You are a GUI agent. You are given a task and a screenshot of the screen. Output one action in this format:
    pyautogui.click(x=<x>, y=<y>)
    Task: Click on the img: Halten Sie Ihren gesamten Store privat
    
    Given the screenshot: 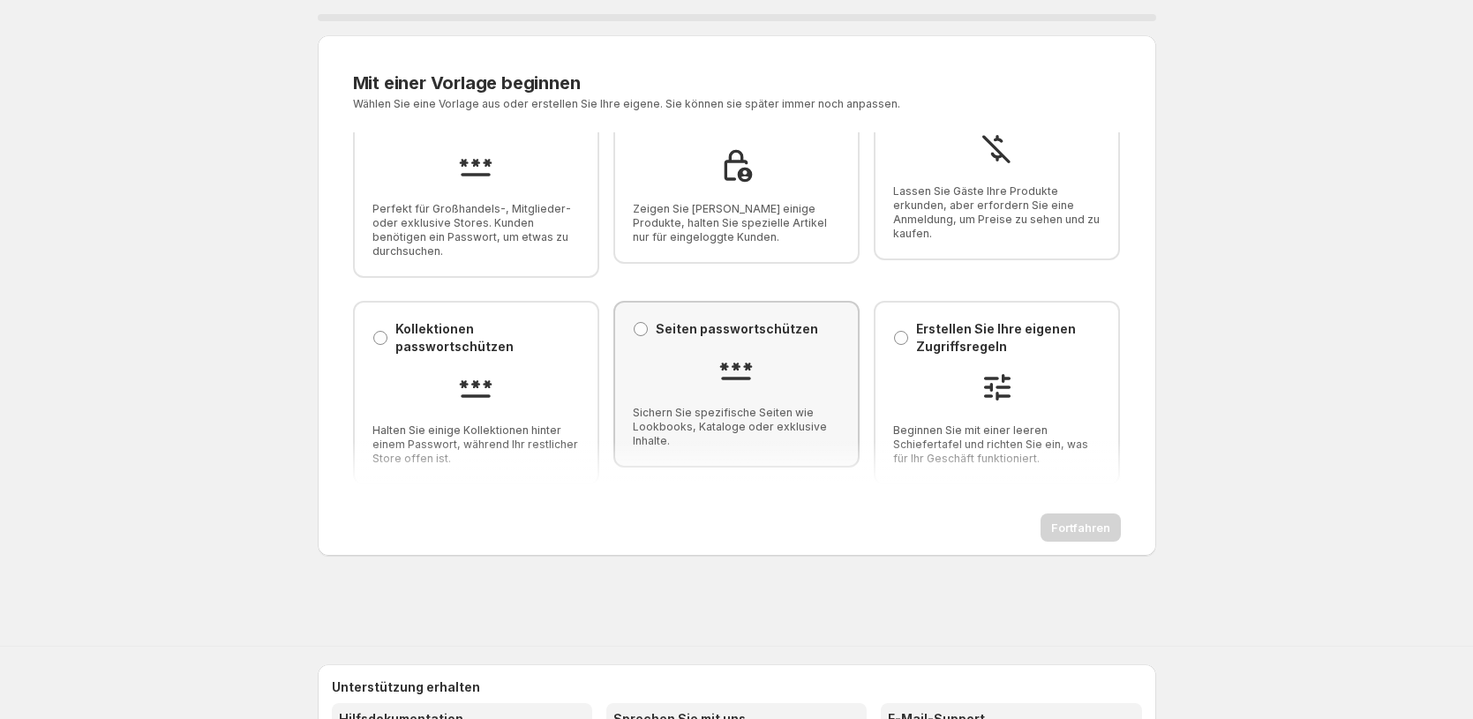 What is the action you would take?
    pyautogui.click(x=476, y=166)
    